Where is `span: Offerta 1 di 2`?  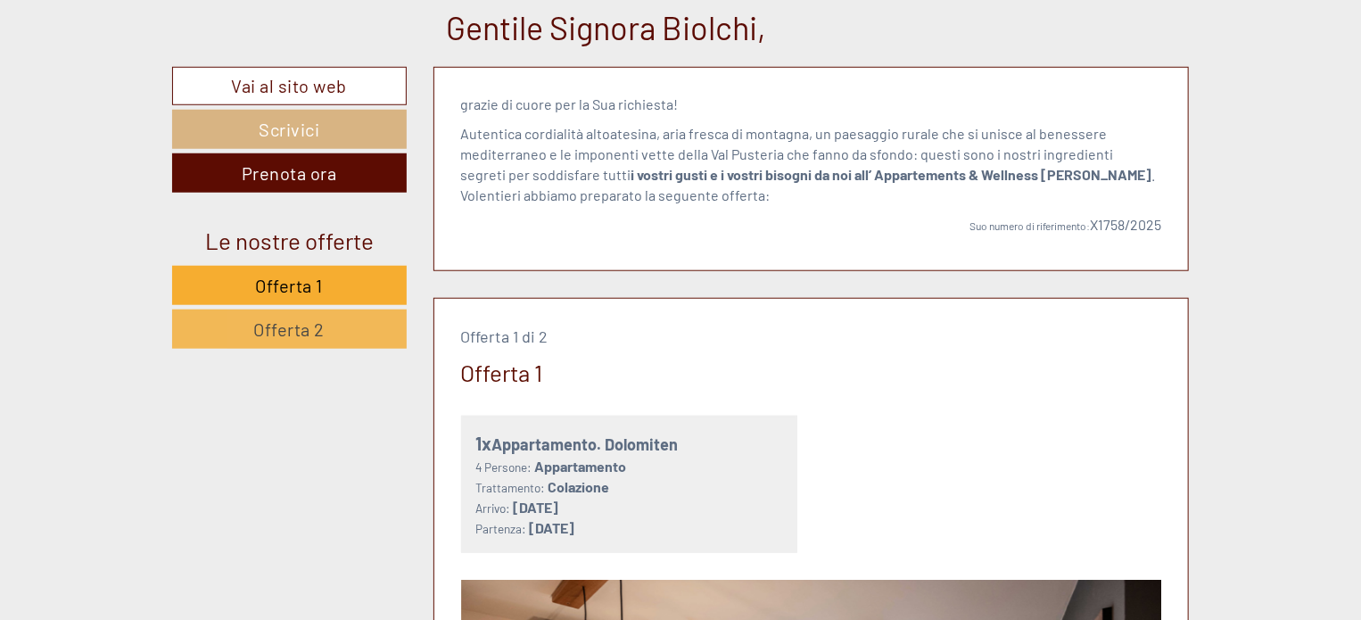 span: Offerta 1 di 2 is located at coordinates (505, 336).